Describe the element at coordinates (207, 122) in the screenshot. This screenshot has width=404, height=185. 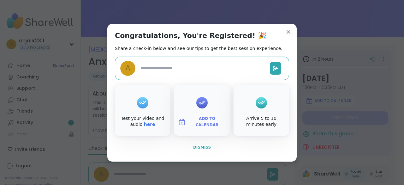
I see `span: Add to Calendar` at that location.